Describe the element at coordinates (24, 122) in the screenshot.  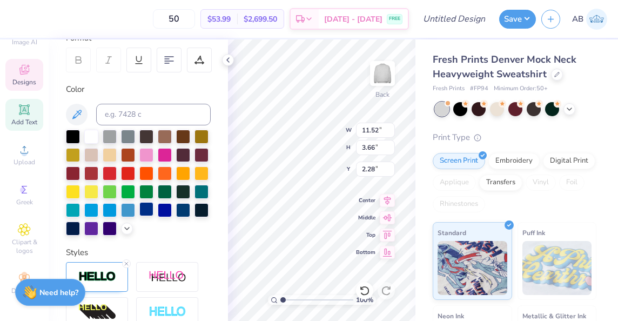
I see `span: Add Text` at that location.